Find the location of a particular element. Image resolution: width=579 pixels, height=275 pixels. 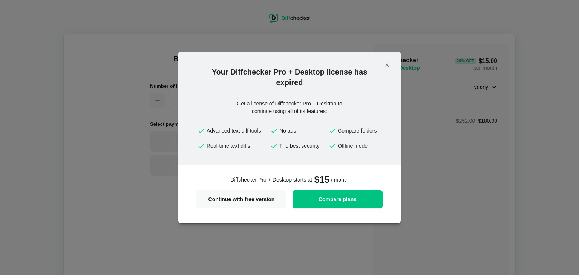

span: Continue with free version is located at coordinates (241, 199).